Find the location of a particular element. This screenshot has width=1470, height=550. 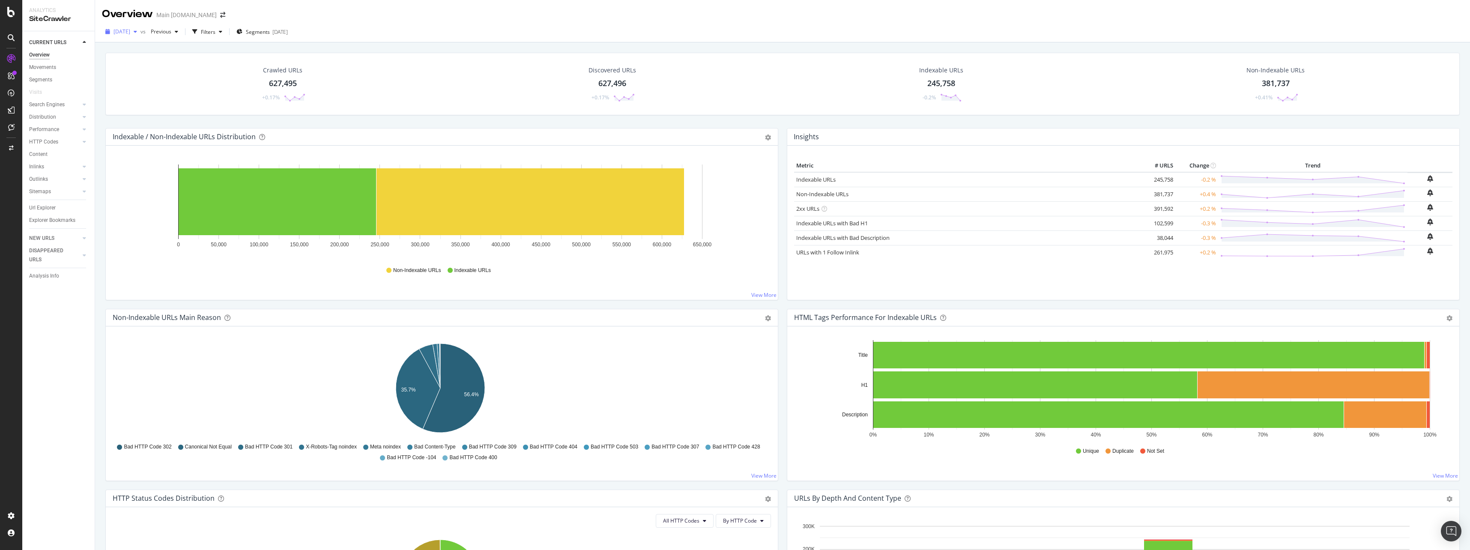

div: Visits is located at coordinates (36, 92).